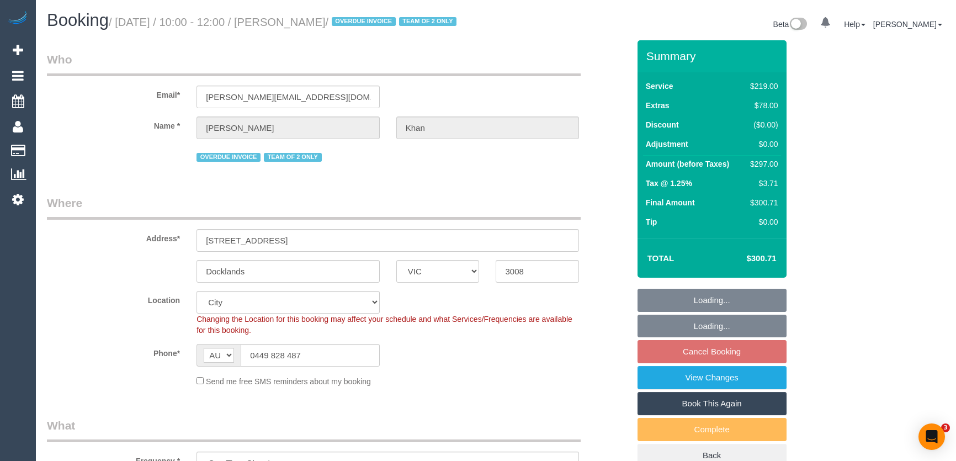 This screenshot has height=461, width=956. What do you see at coordinates (78, 20) in the screenshot?
I see `span: Booking` at bounding box center [78, 20].